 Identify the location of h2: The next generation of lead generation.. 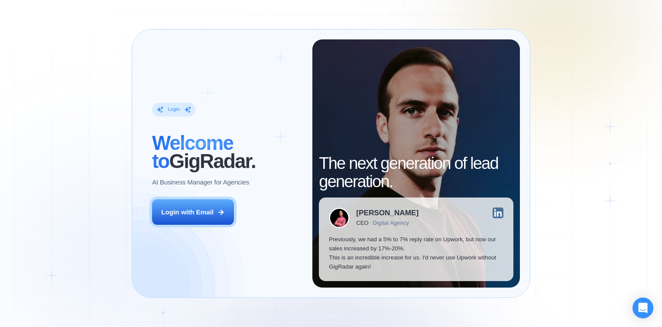
(416, 173).